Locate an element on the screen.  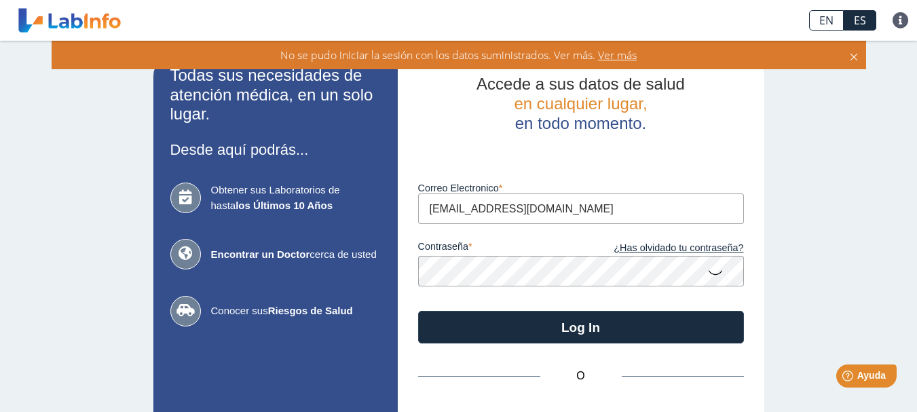
span: O is located at coordinates (581, 376).